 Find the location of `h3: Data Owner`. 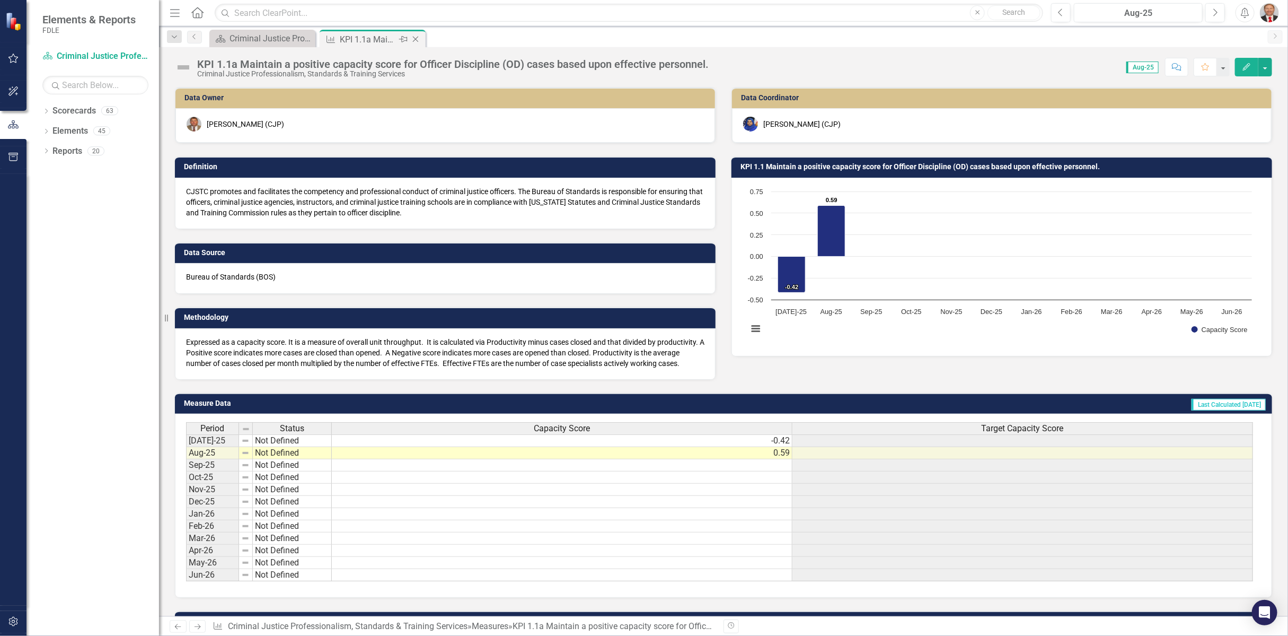

h3: Data Owner is located at coordinates (447, 98).